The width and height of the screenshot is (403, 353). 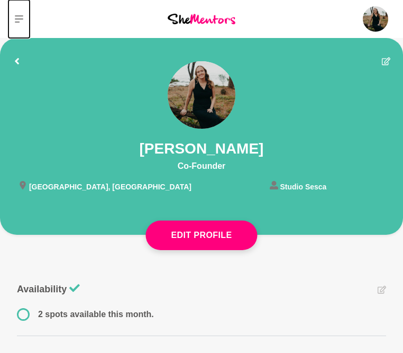 What do you see at coordinates (201, 166) in the screenshot?
I see `p: Co-Founder` at bounding box center [201, 166].